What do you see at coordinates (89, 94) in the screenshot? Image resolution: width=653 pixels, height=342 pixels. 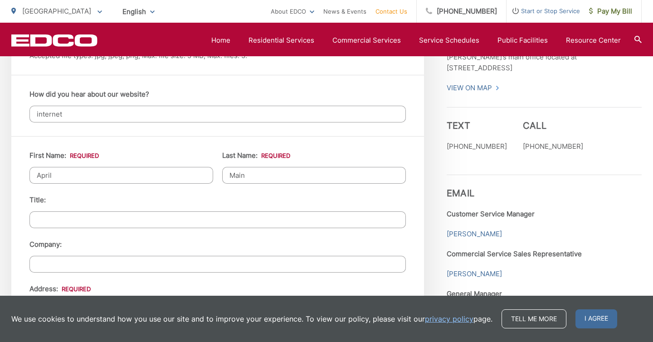 I see `label: How did you hear about our website?` at bounding box center [89, 94].